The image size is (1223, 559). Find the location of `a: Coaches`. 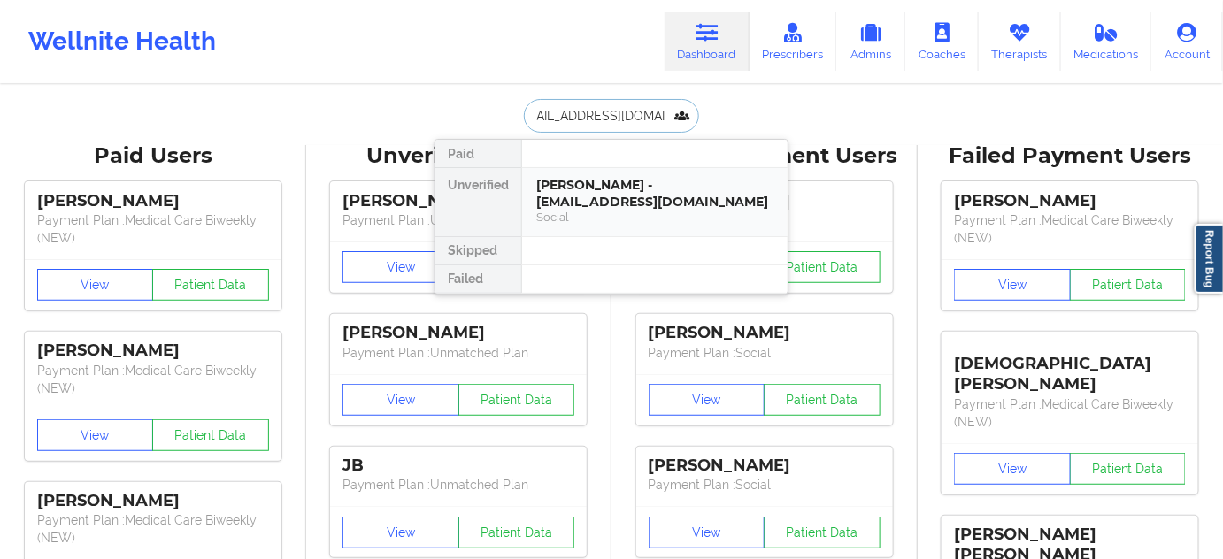

a: Coaches is located at coordinates (941, 42).